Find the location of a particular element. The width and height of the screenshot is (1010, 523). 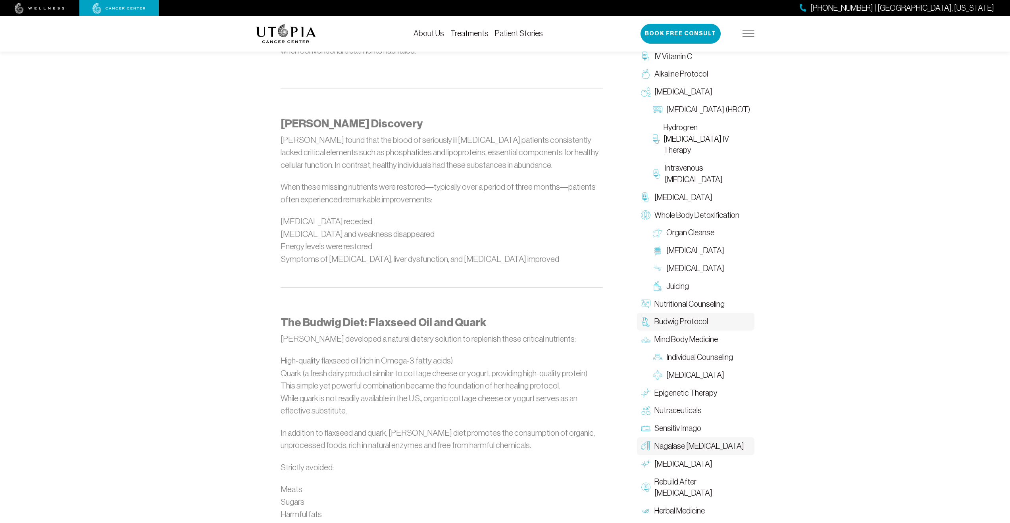

img: Hydrogren Peroxide IV Therapy is located at coordinates (656, 139).